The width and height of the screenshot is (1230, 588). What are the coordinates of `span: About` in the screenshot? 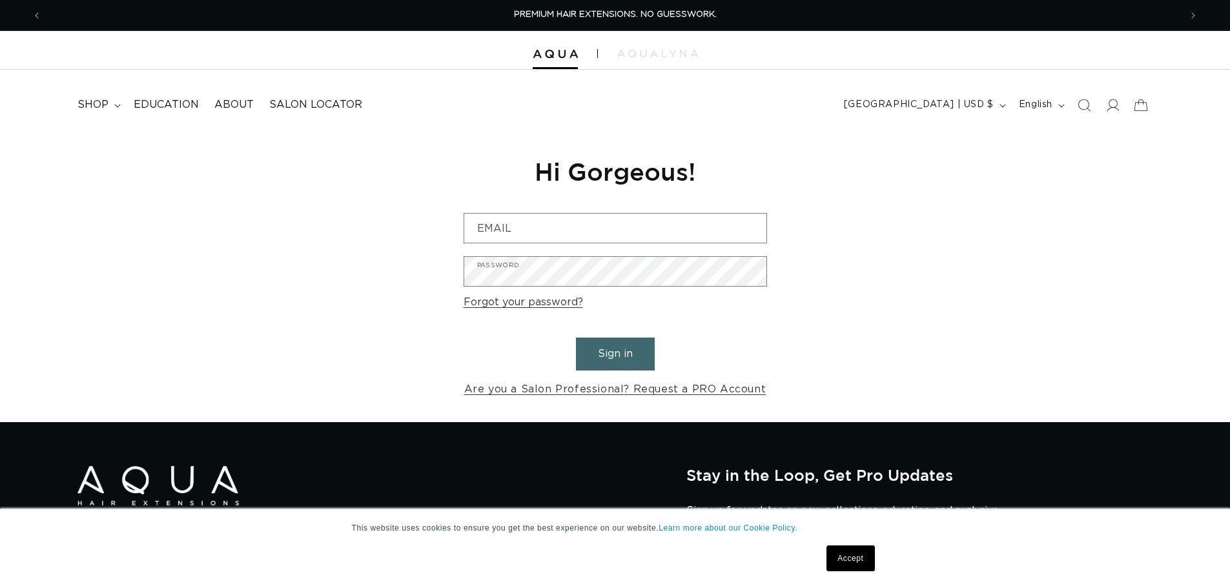 It's located at (234, 105).